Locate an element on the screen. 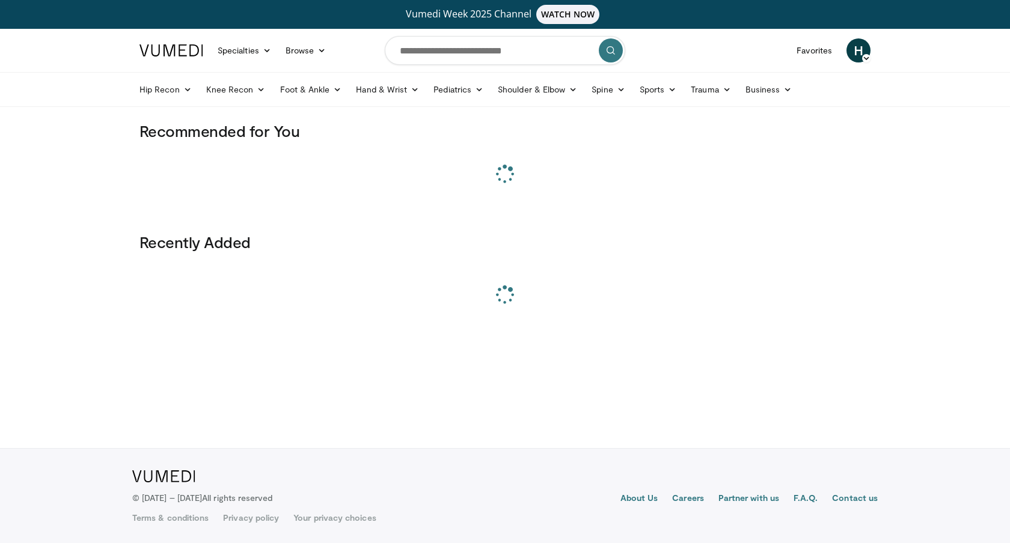 This screenshot has height=543, width=1010. h3: Recommended for You is located at coordinates (505, 131).